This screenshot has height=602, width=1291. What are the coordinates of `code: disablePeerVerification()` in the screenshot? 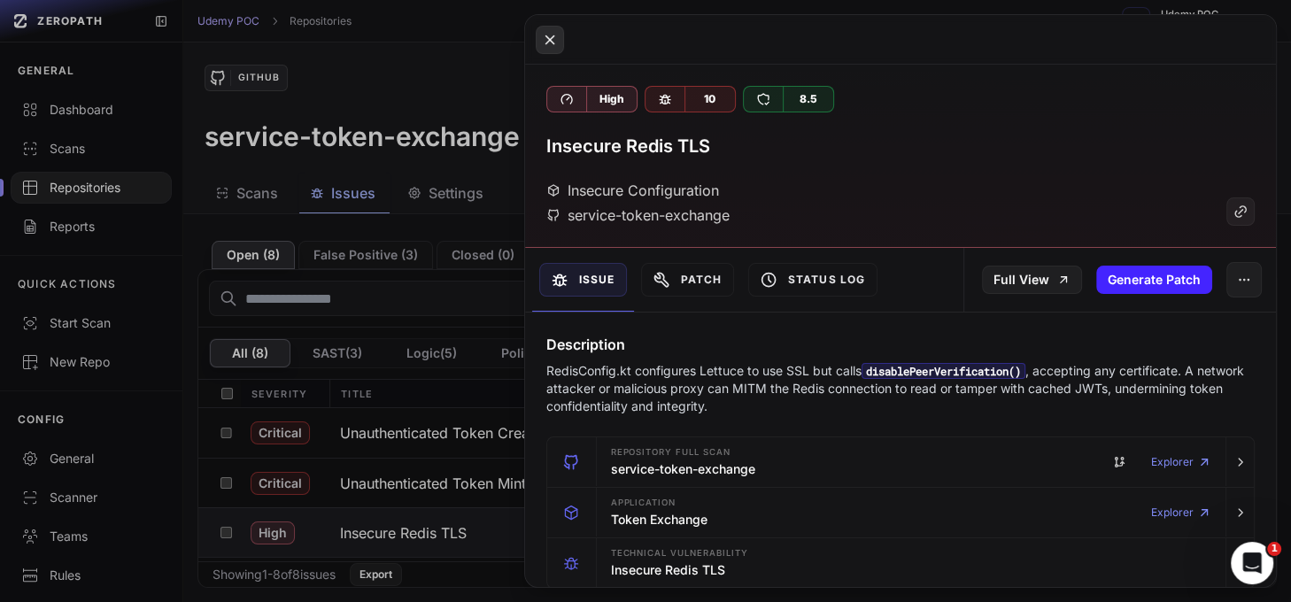 It's located at (943, 371).